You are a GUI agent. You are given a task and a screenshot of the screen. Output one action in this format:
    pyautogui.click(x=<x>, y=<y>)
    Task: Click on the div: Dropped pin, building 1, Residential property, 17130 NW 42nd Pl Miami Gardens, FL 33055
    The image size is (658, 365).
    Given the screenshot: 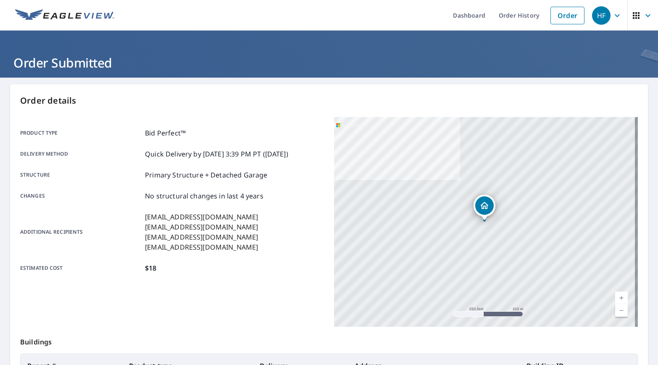 What is the action you would take?
    pyautogui.click(x=484, y=208)
    